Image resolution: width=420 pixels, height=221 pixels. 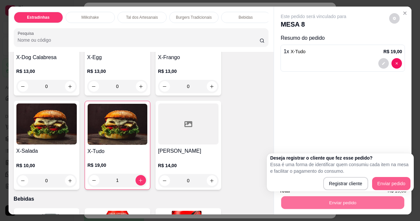 What do you see at coordinates (313, 24) in the screenshot?
I see `p: MESA 8` at bounding box center [313, 24].